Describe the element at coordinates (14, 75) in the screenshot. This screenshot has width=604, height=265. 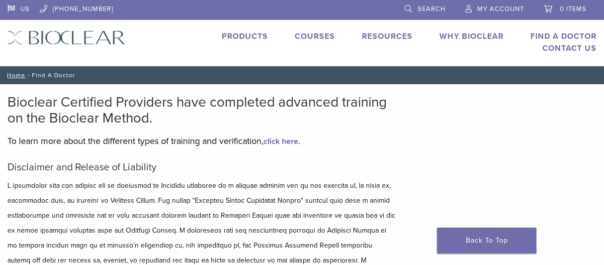
I see `a: Home` at that location.